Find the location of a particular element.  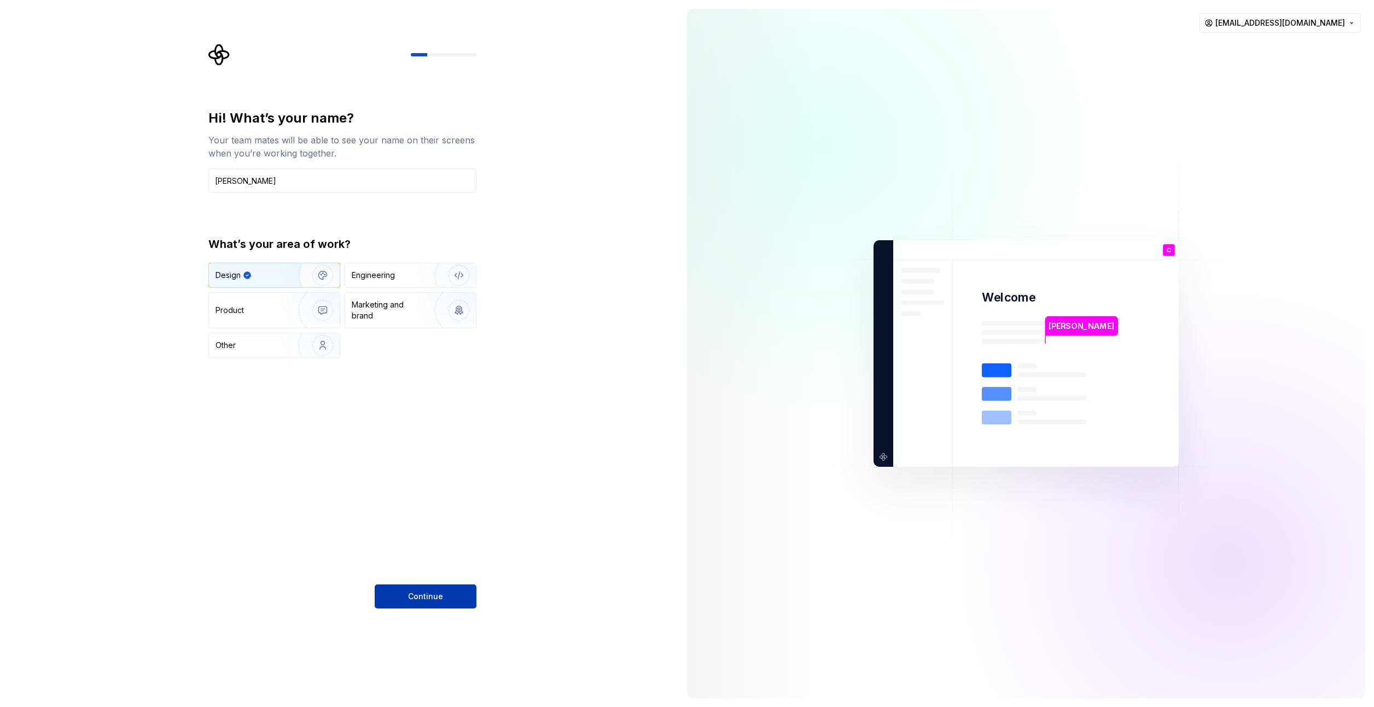

div: Design is located at coordinates (228, 275).